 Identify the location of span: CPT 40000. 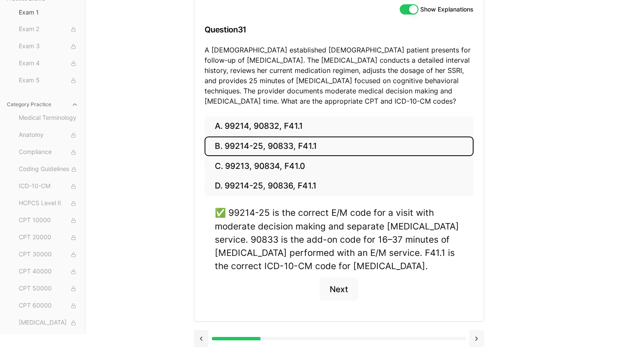
(48, 272).